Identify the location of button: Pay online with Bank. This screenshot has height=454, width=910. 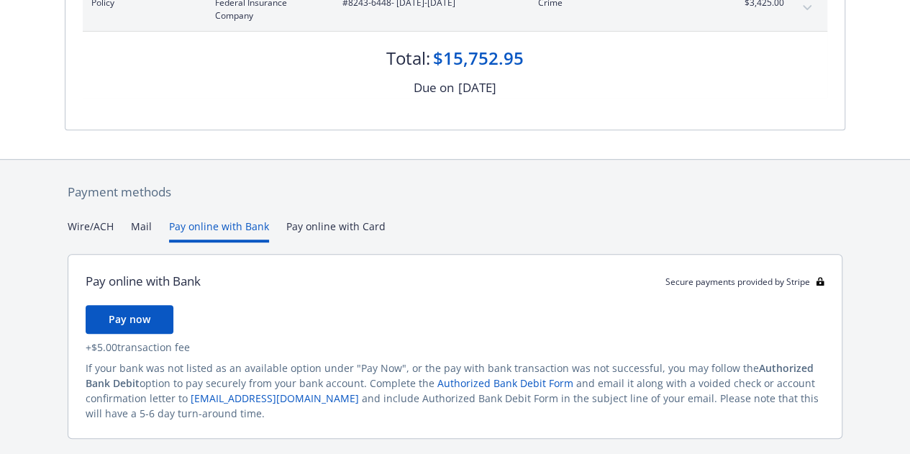
(219, 230).